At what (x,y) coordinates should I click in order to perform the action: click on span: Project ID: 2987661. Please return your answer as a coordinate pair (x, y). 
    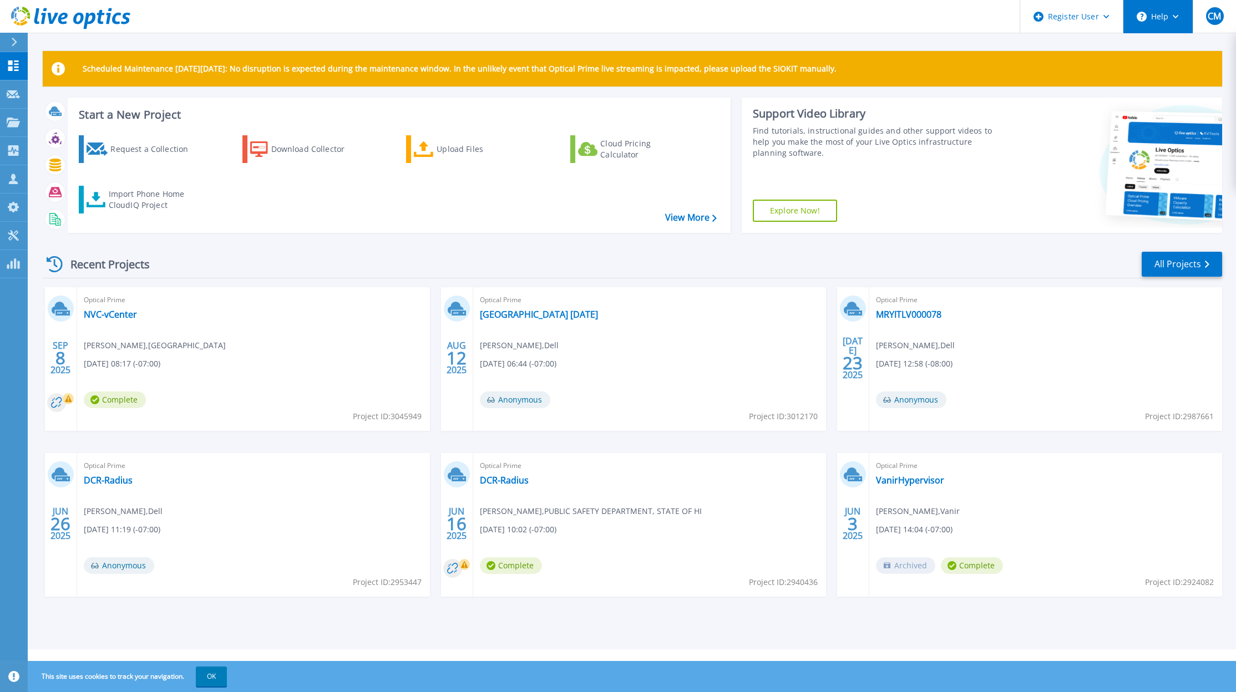
    Looking at the image, I should click on (1179, 417).